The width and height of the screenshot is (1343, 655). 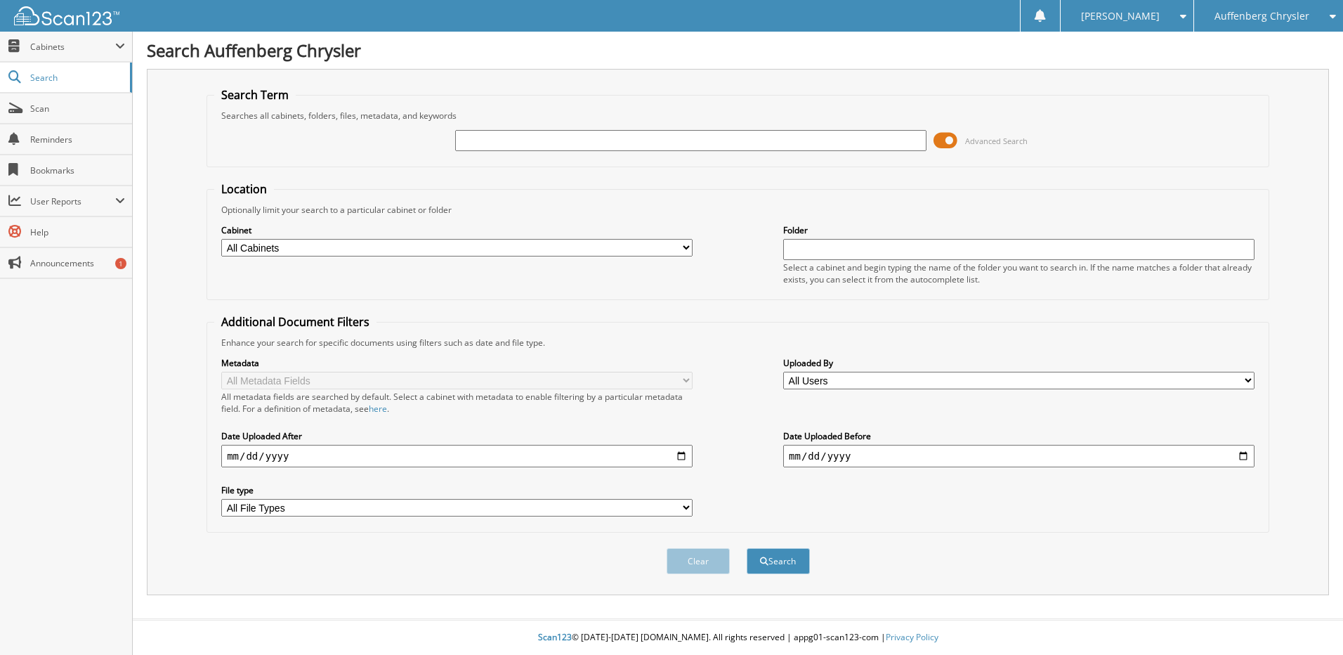 What do you see at coordinates (457, 490) in the screenshot?
I see `label: File type` at bounding box center [457, 490].